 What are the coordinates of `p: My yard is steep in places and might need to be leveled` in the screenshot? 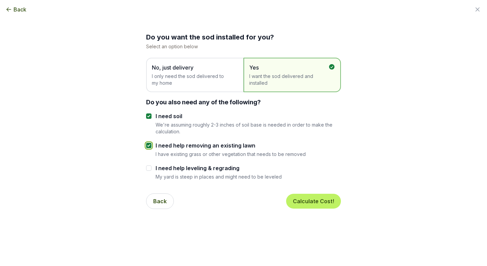 It's located at (218, 177).